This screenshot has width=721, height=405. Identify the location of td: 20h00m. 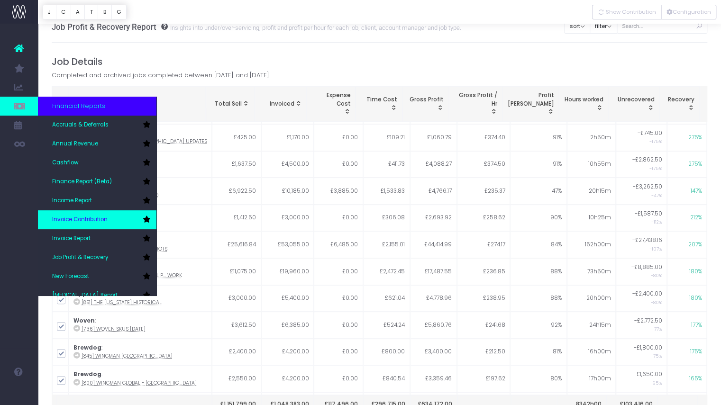
(592, 299).